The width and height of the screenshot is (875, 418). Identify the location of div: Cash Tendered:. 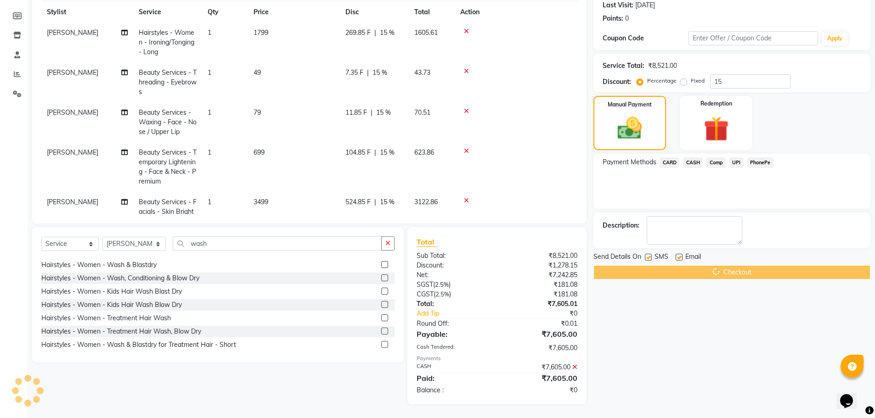
(453, 348).